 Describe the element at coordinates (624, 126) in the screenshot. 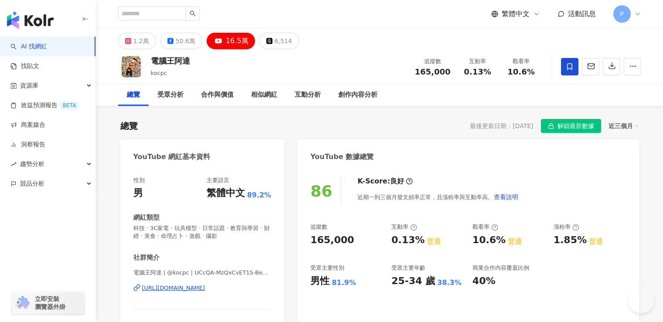

I see `div: 近三個月` at that location.